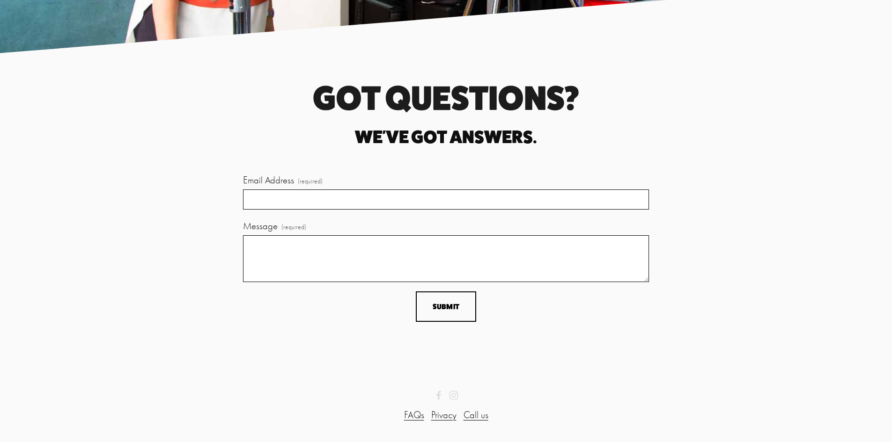 The height and width of the screenshot is (442, 892). Describe the element at coordinates (446, 307) in the screenshot. I see `span: Submit` at that location.